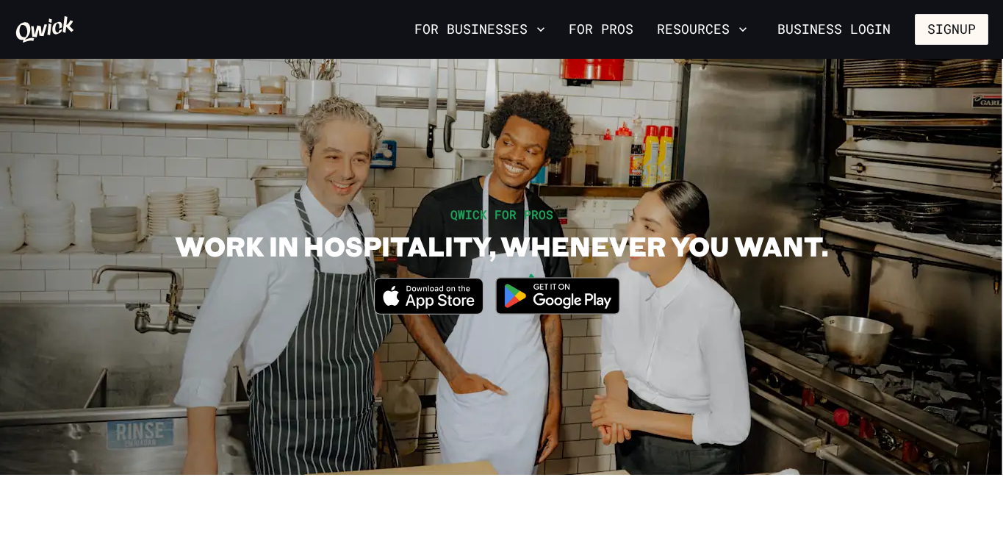 The image size is (1003, 552). Describe the element at coordinates (601, 29) in the screenshot. I see `a: For Pros` at that location.